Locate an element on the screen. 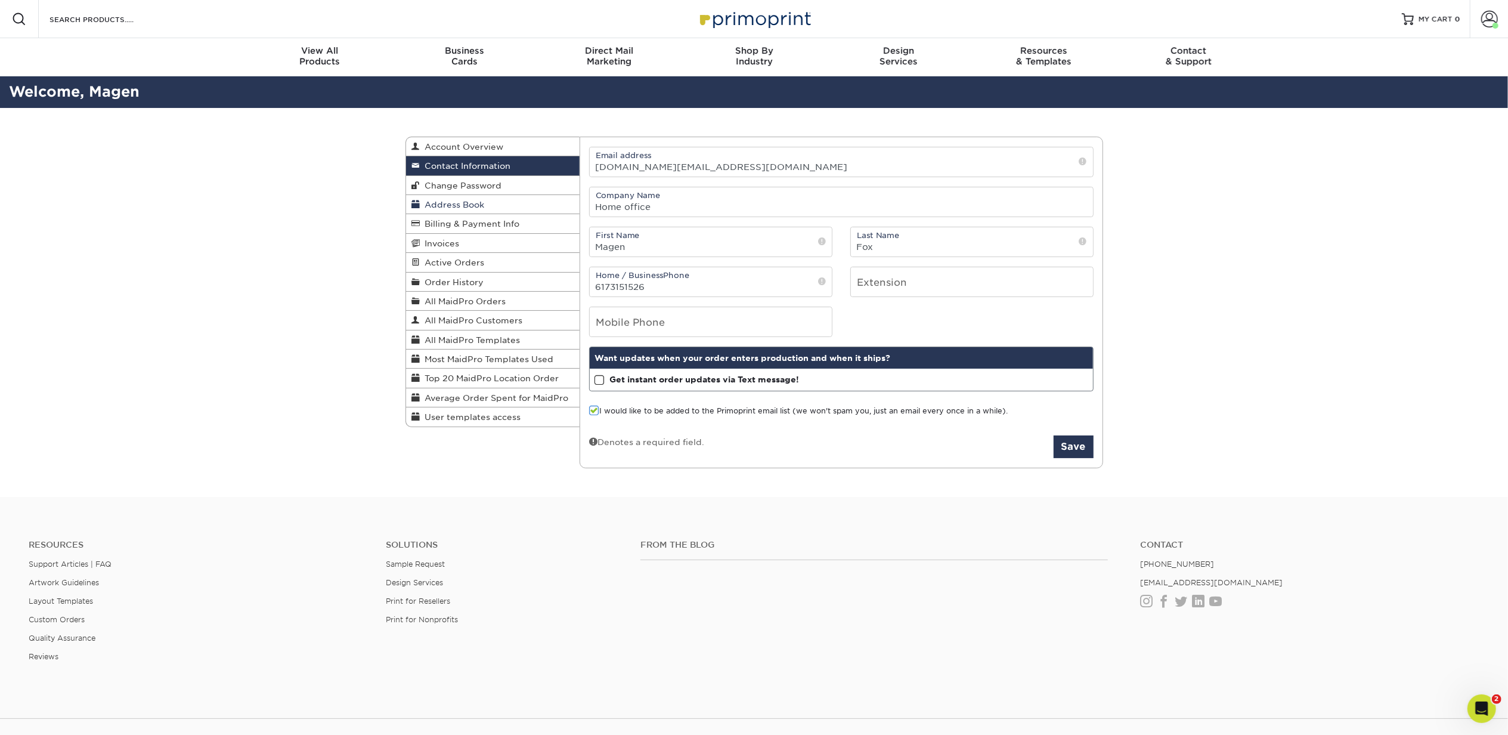 This screenshot has width=1508, height=735. div: Products is located at coordinates (320, 56).